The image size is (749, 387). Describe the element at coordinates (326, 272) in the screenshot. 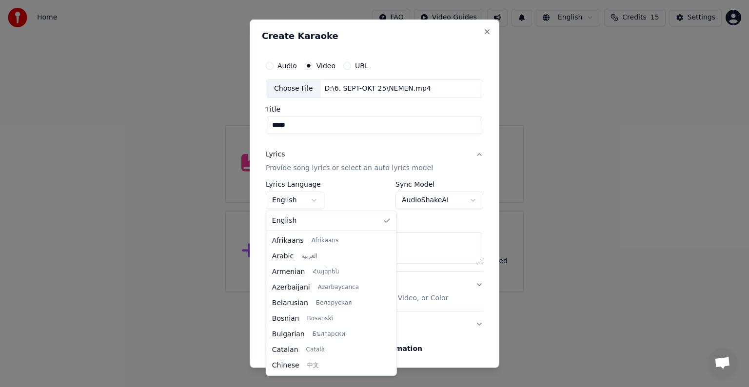

I see `span: Հայերեն` at that location.